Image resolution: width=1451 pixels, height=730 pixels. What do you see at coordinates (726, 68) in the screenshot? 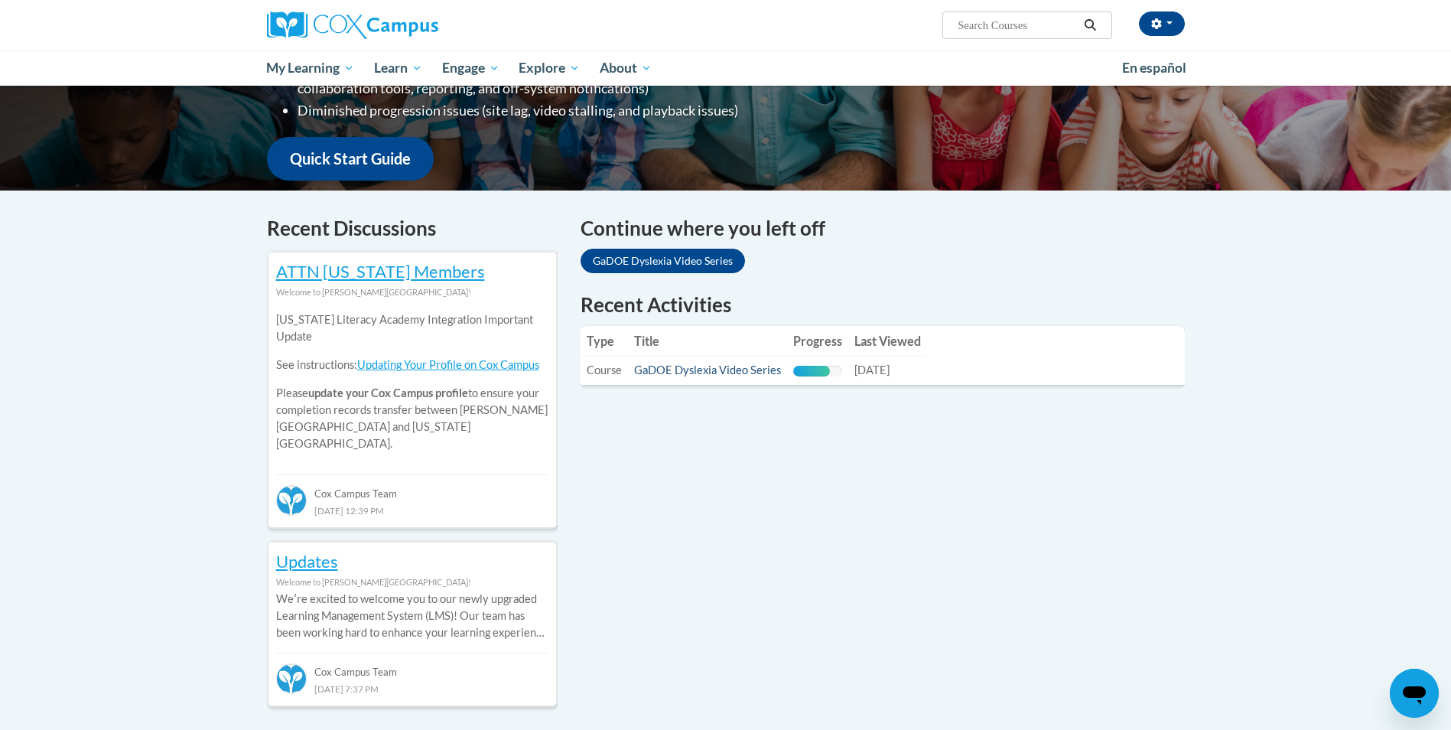
I see `div: Main menu` at bounding box center [726, 68].